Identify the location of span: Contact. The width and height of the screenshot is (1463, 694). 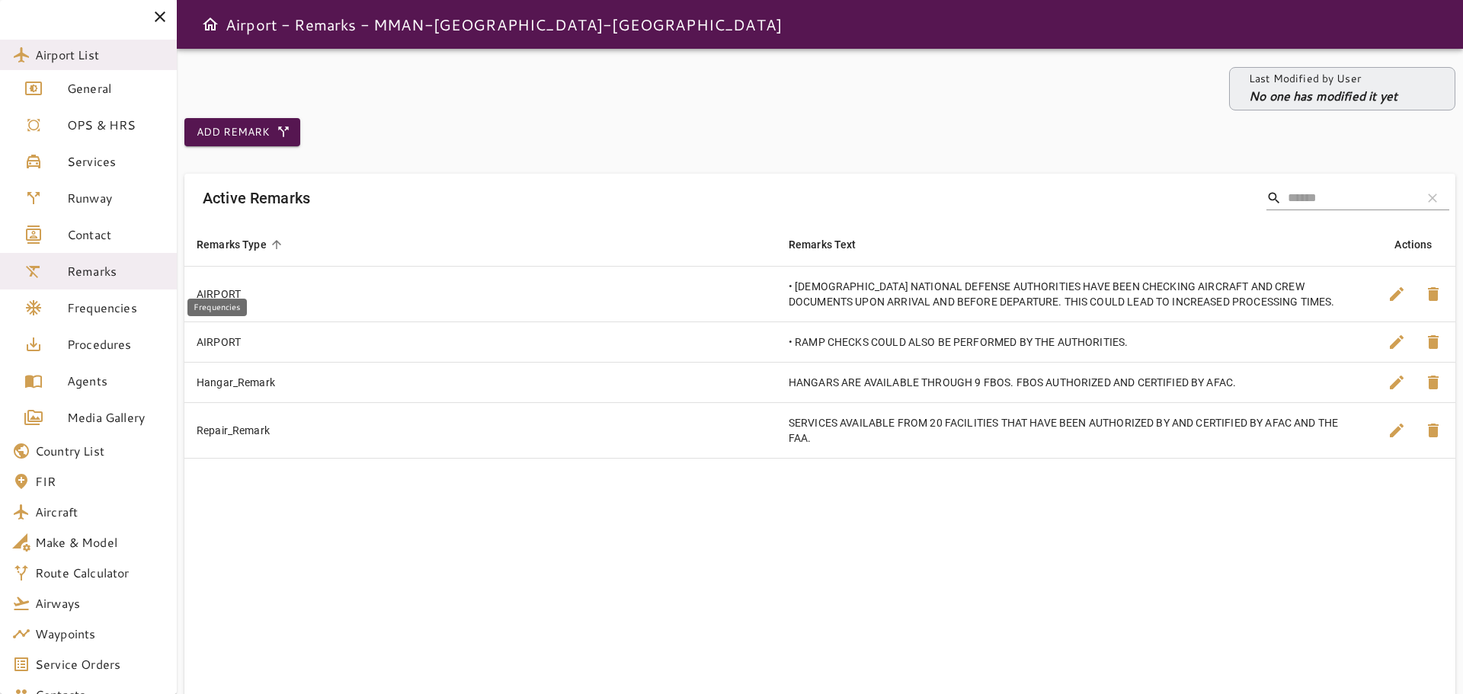
(116, 235).